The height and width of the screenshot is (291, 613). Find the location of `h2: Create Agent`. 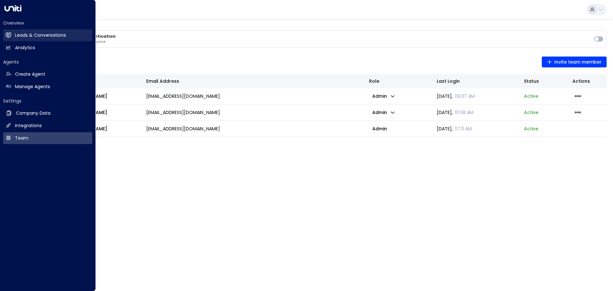

h2: Create Agent is located at coordinates (30, 74).